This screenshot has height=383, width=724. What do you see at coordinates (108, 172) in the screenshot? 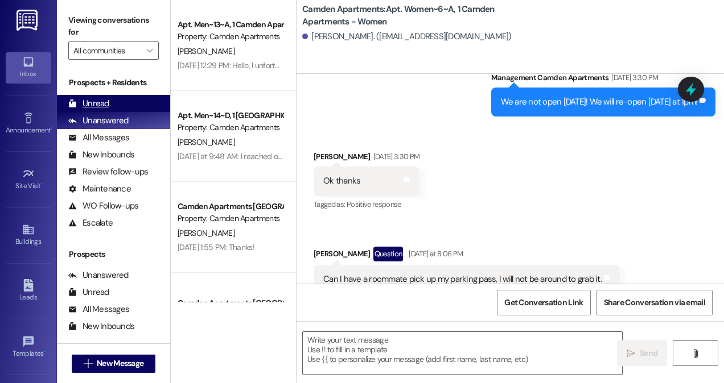
I see `div: Review follow-ups` at bounding box center [108, 172].